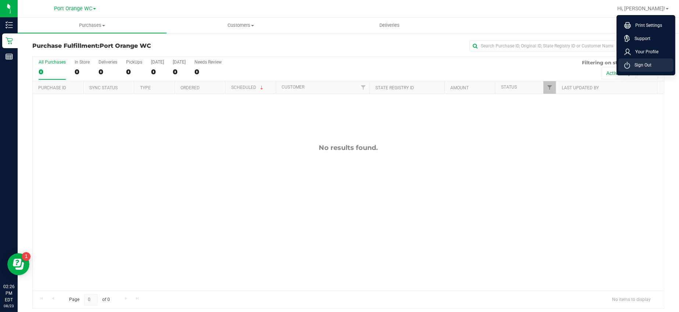  I want to click on inline-svg: Inventory, so click(9, 25).